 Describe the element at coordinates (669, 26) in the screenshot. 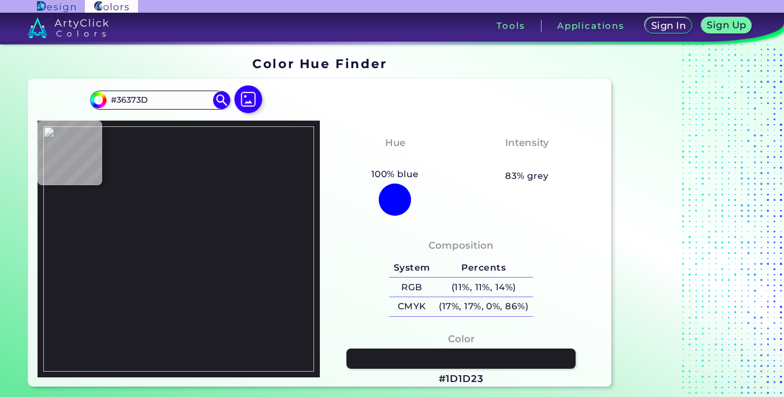

I see `a: Sign In` at that location.